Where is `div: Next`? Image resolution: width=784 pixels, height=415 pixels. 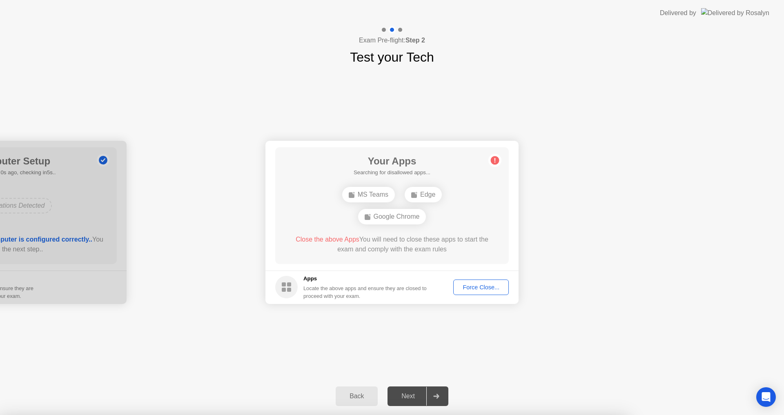 div: Next is located at coordinates (408, 396).